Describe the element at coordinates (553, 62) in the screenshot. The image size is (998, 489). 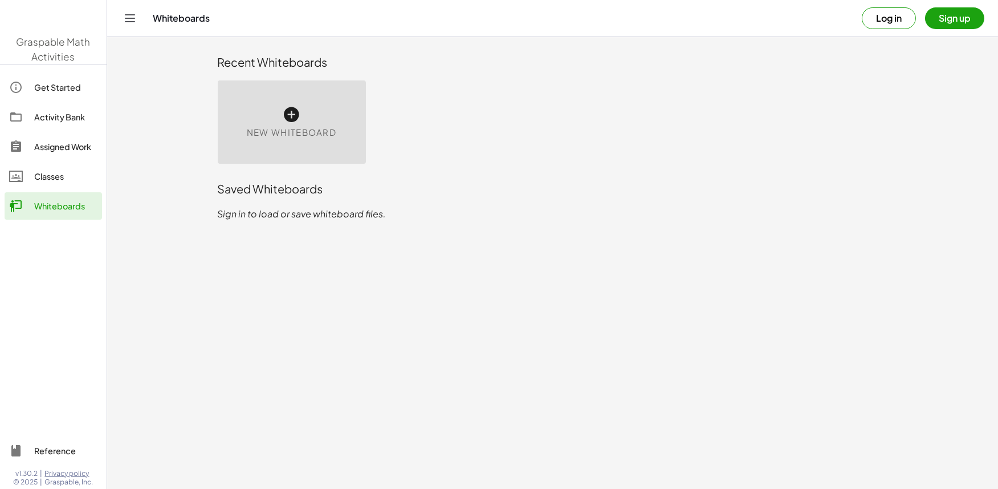
I see `div: Recent Whiteboards` at that location.